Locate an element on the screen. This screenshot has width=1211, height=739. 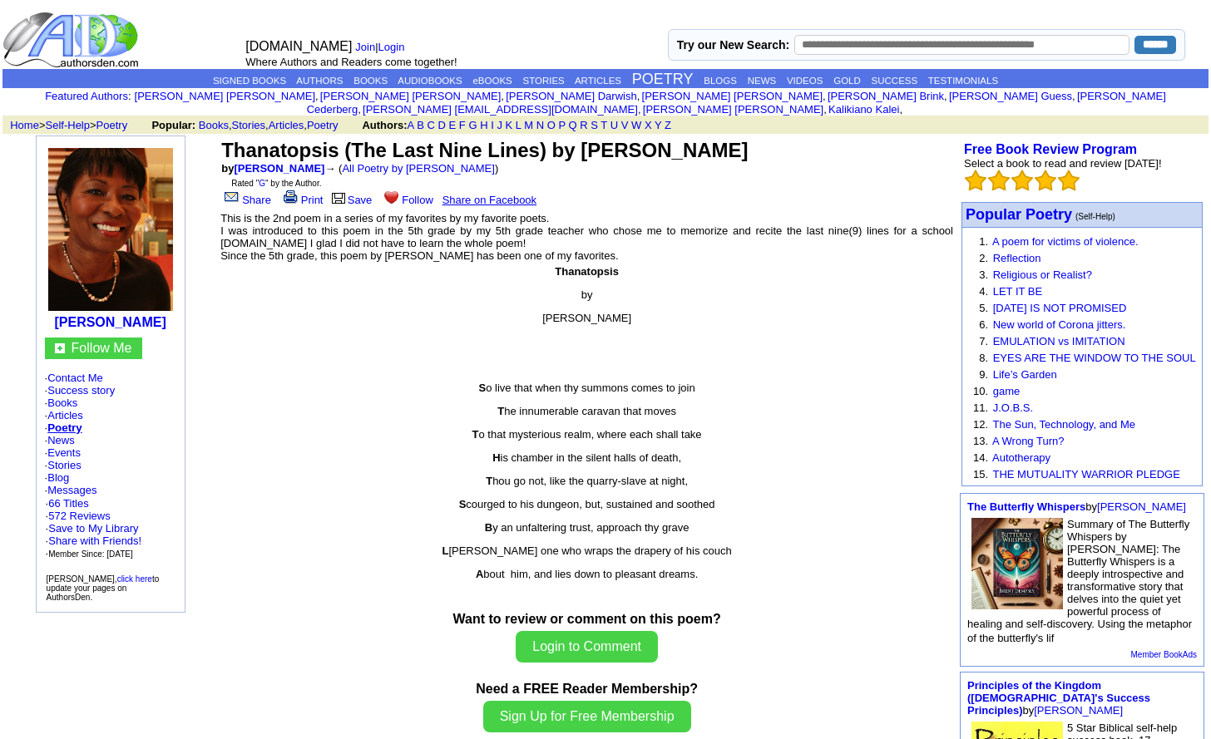
a: Print is located at coordinates (302, 200).